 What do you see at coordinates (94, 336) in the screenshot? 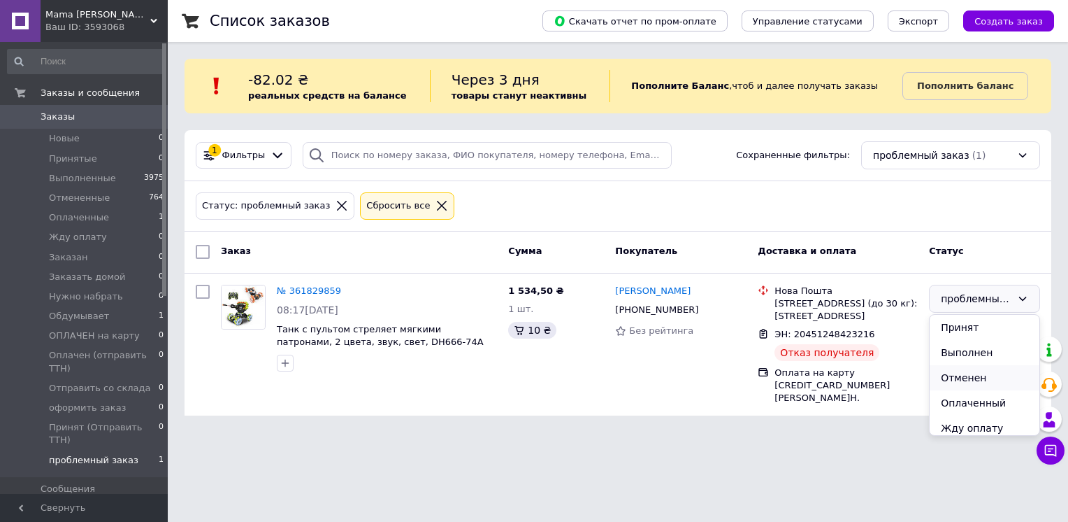
I see `span: ОПЛАЧЕН на карту` at bounding box center [94, 336].